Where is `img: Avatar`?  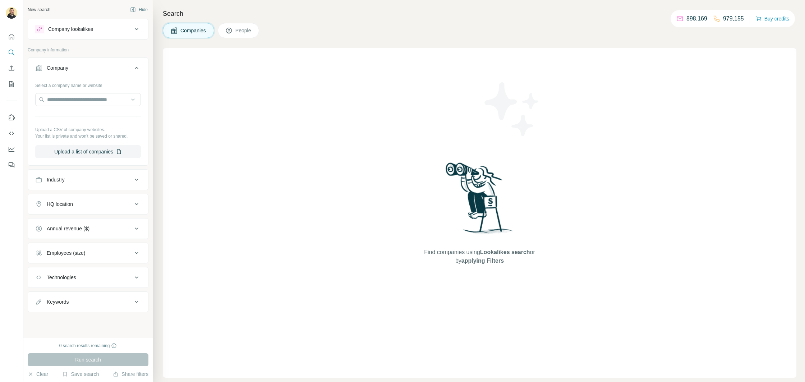
img: Avatar is located at coordinates (11, 13).